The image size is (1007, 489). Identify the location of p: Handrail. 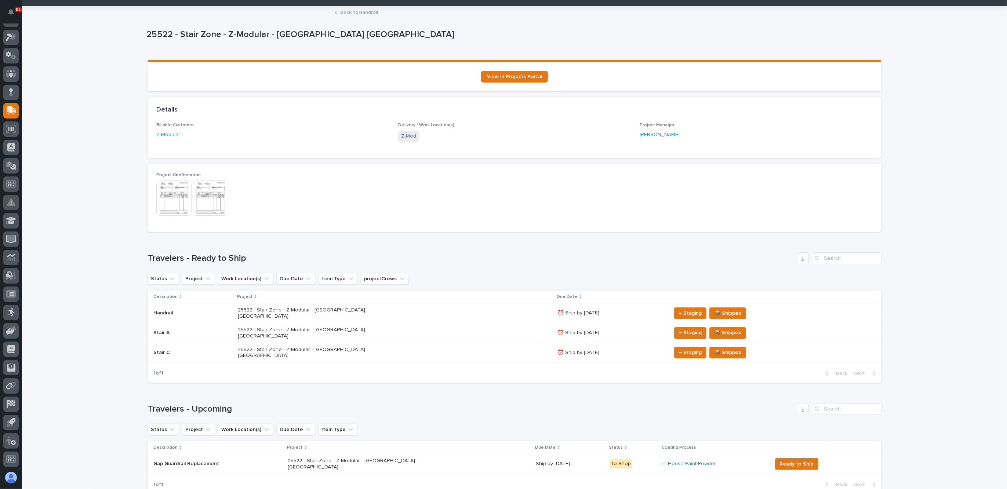
(193, 313).